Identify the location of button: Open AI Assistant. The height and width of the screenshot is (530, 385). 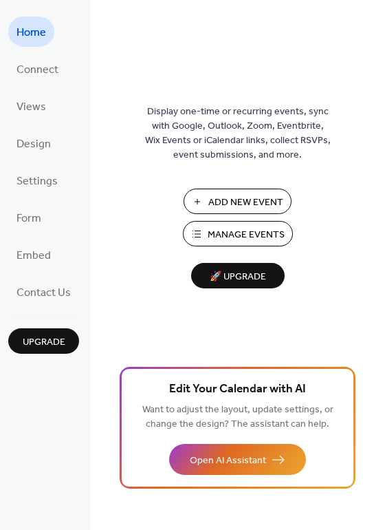
(237, 459).